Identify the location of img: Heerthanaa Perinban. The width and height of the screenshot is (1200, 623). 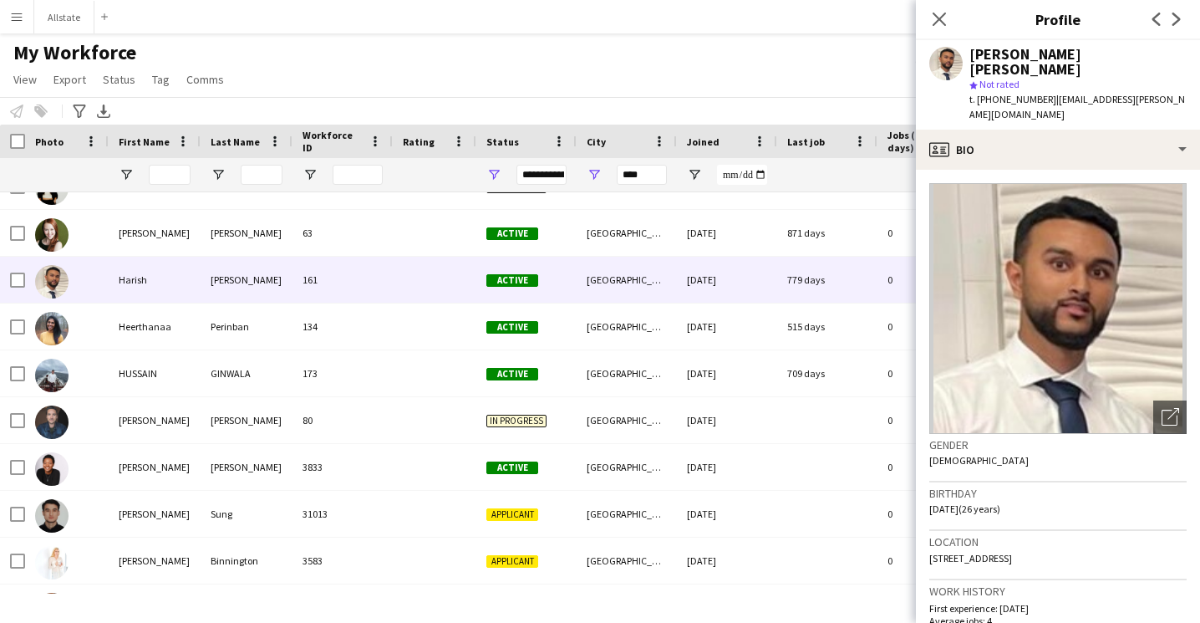
(52, 328).